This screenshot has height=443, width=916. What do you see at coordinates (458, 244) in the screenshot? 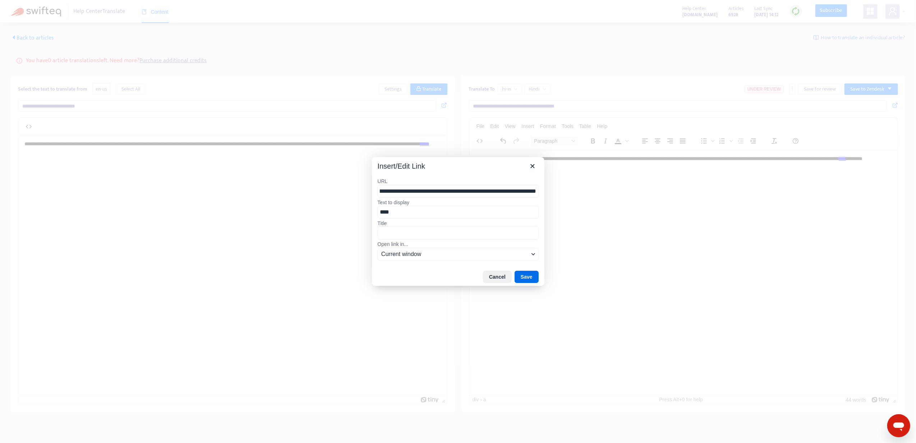
I see `label: Open link in...` at bounding box center [458, 244].